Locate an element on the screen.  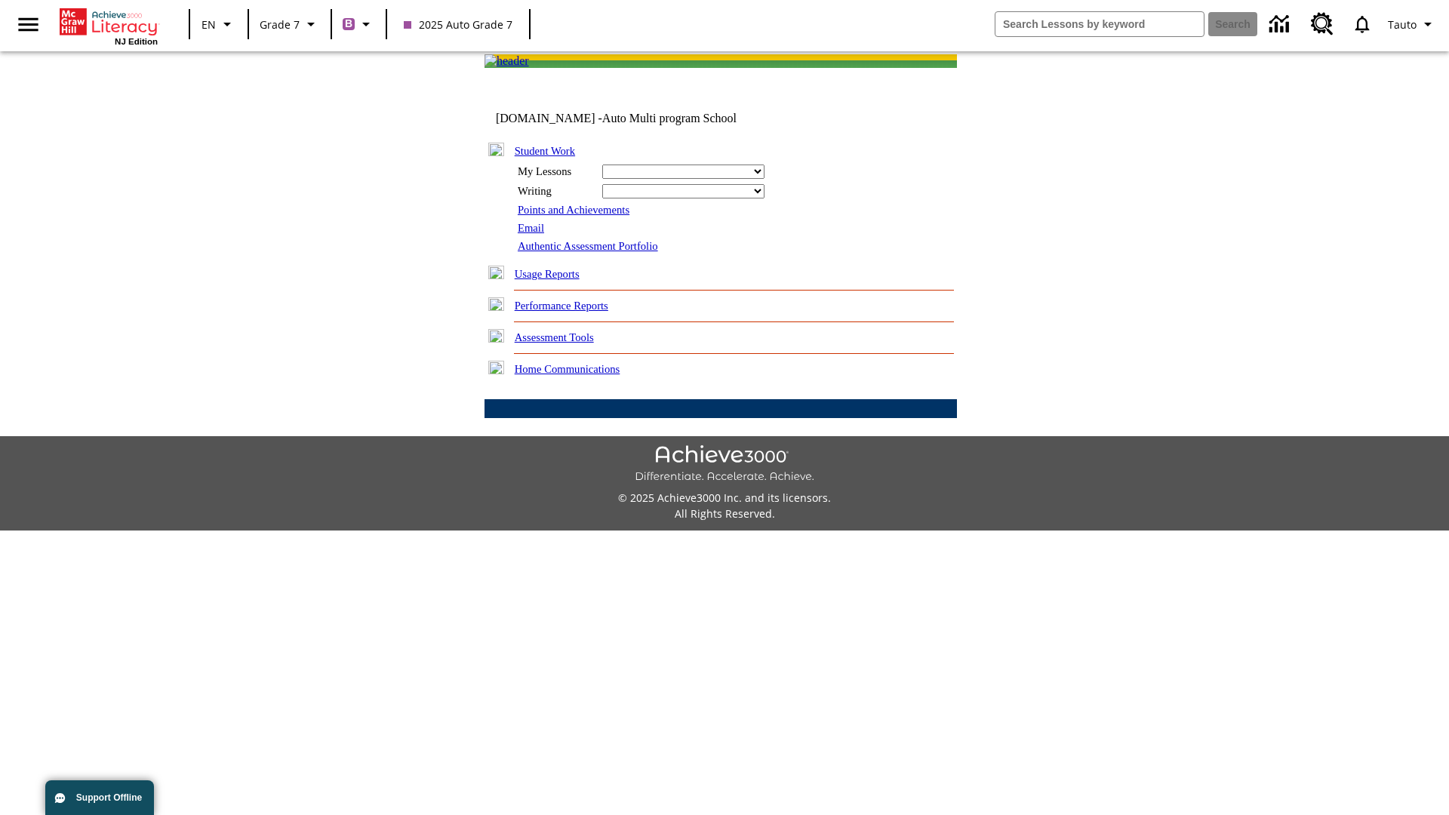
nobr: Auto Multi program School is located at coordinates (669, 118).